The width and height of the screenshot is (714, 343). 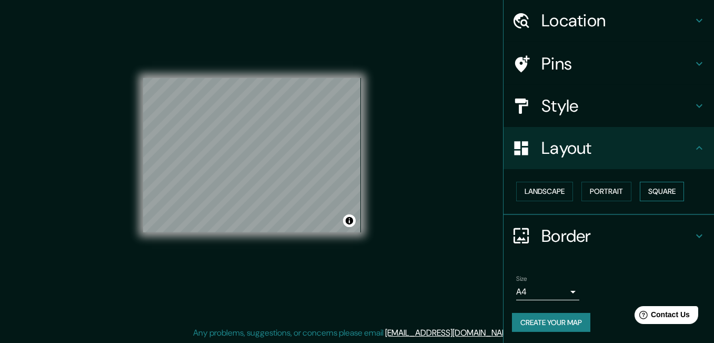 I want to click on div: Style, so click(x=609, y=106).